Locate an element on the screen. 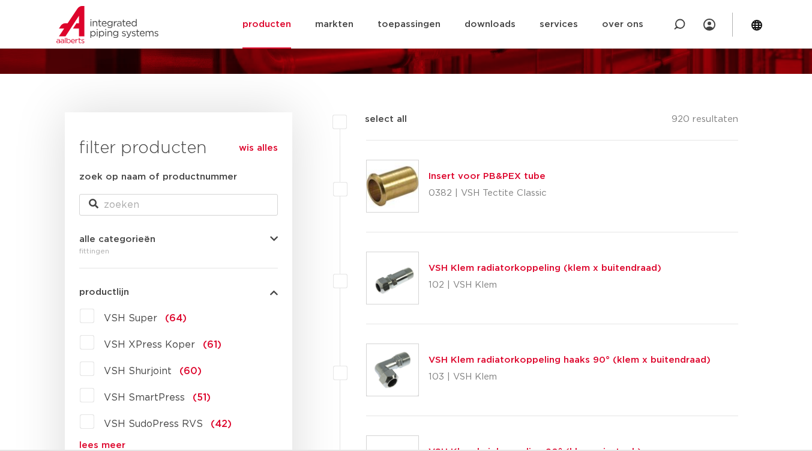 The image size is (812, 451). span: (42) is located at coordinates (221, 424).